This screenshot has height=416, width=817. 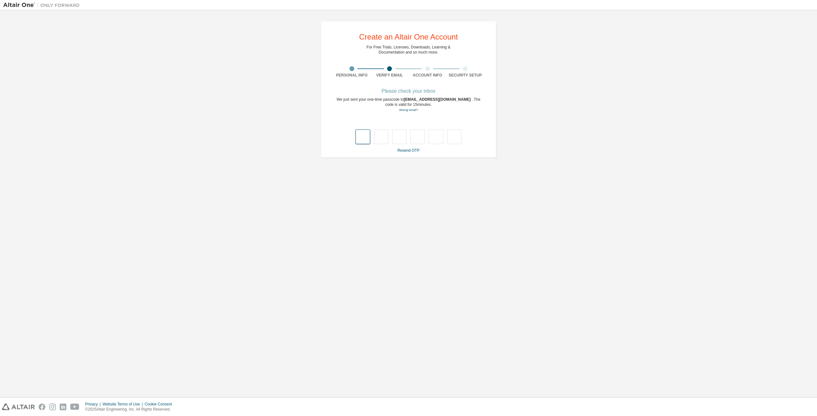 What do you see at coordinates (63, 407) in the screenshot?
I see `img: linkedin.svg` at bounding box center [63, 407].